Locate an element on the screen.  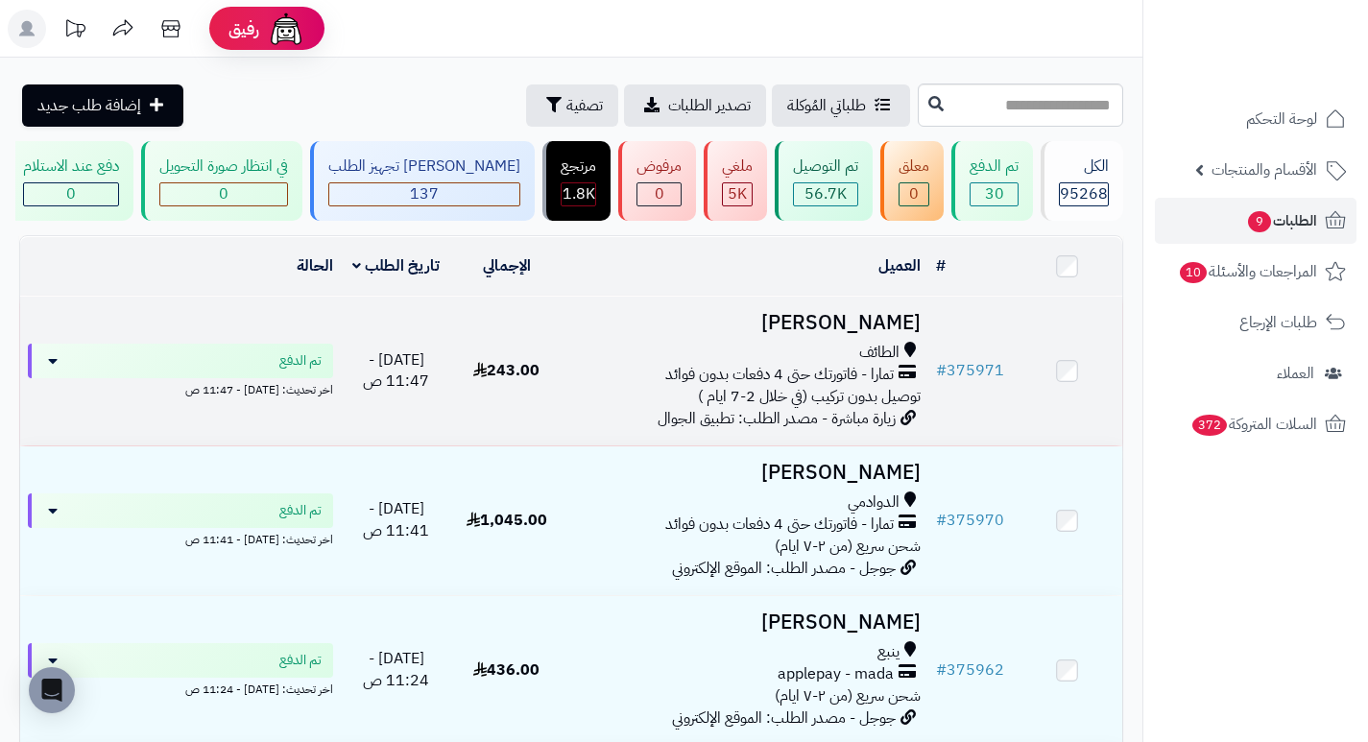
span: لوحة التحكم is located at coordinates (1282, 119).